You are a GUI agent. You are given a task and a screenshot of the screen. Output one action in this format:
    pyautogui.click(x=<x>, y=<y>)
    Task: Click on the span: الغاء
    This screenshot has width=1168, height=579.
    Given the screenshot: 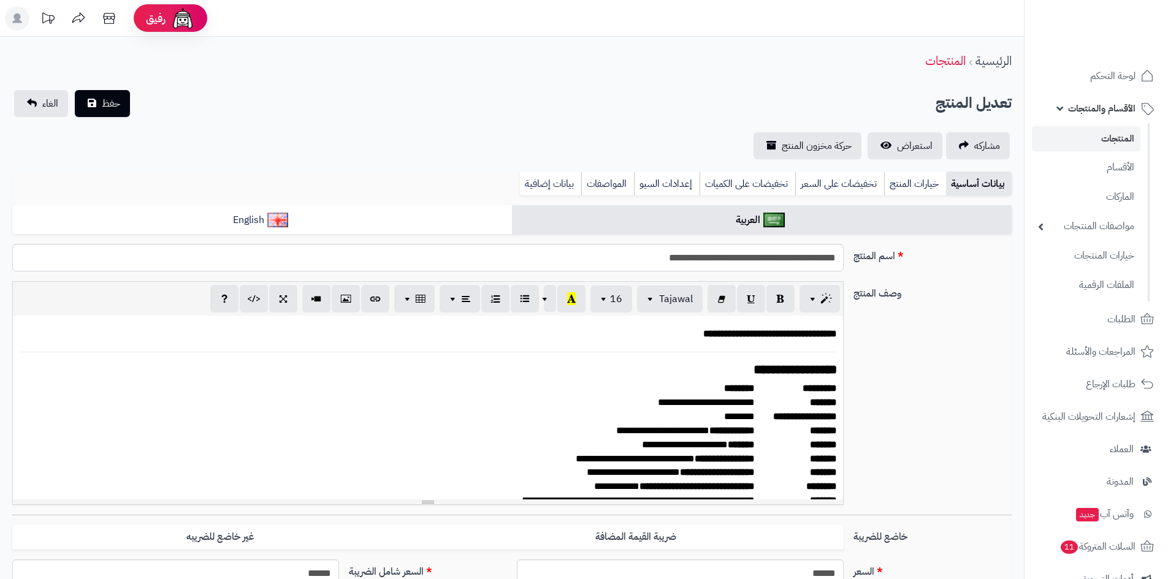 What is the action you would take?
    pyautogui.click(x=50, y=104)
    